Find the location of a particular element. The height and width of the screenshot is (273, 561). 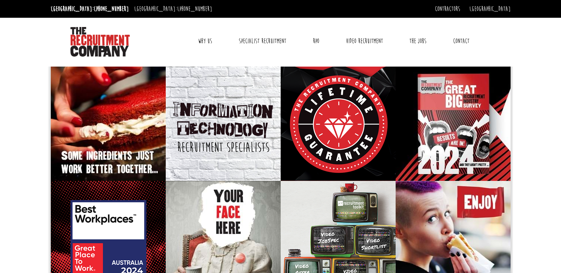

a: Contractors is located at coordinates (447, 9).